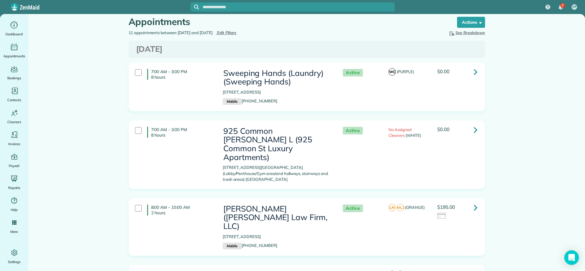  I want to click on span: WC, so click(392, 72).